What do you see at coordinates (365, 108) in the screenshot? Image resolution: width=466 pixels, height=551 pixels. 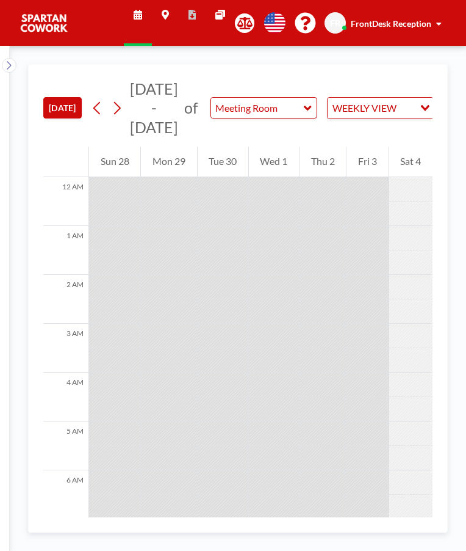 I see `span: WEEKLY VIEW` at bounding box center [365, 108].